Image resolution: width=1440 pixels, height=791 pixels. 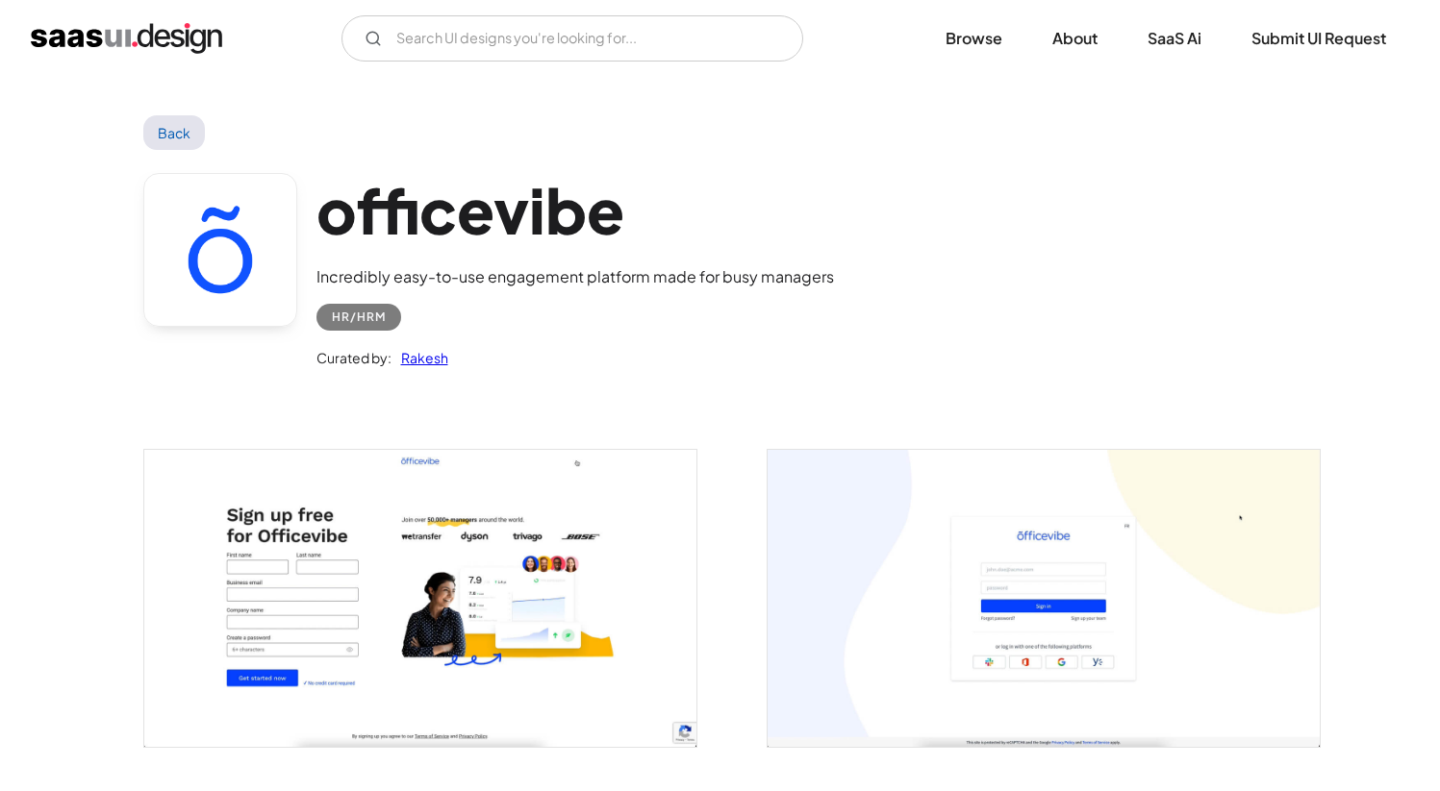 What do you see at coordinates (354, 358) in the screenshot?
I see `div: Curated by:` at bounding box center [354, 358].